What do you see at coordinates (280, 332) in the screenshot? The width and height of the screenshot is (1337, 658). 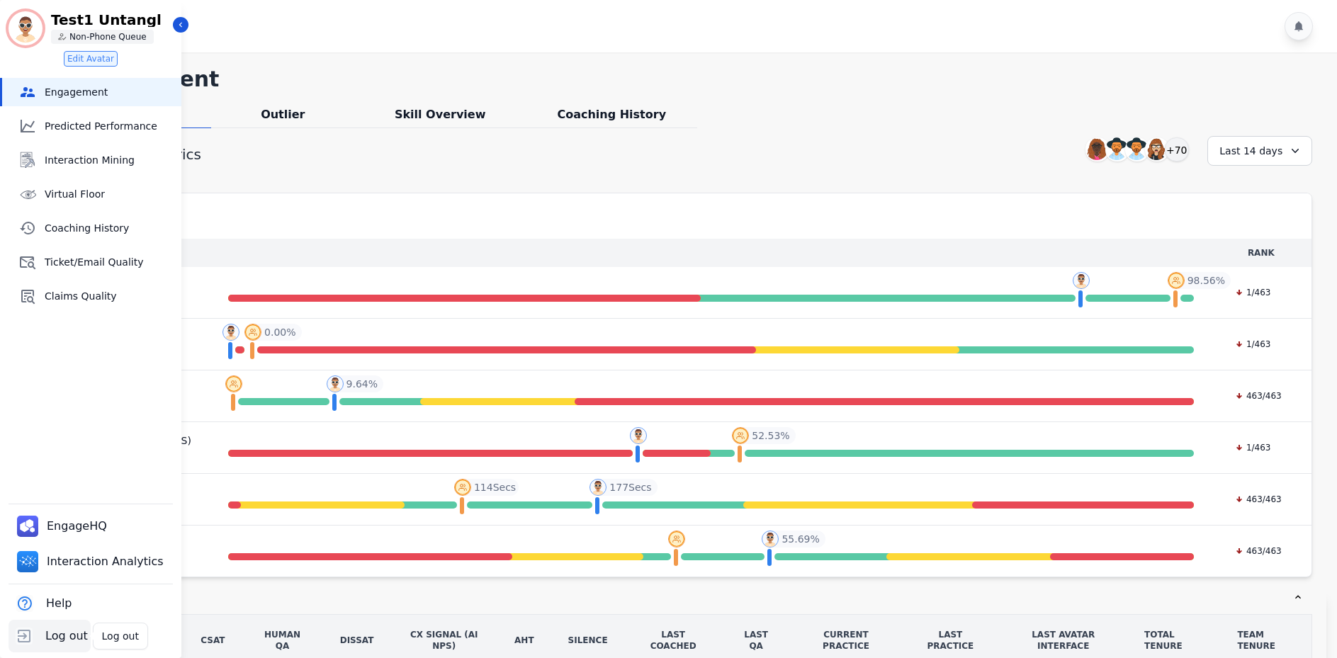 I see `span: 0.00 %` at bounding box center [280, 332].